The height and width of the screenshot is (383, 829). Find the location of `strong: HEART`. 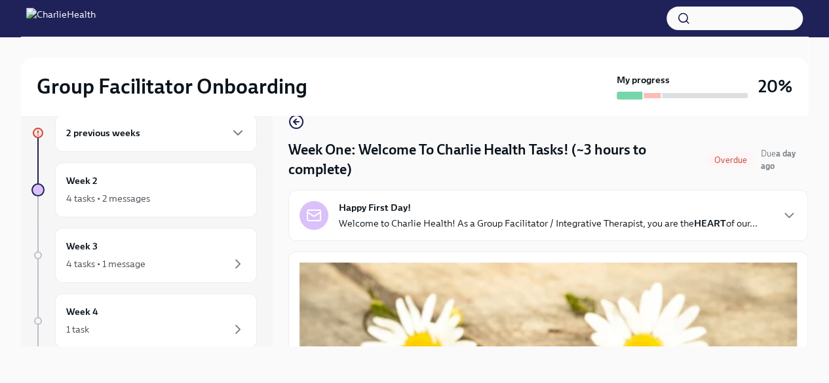

strong: HEART is located at coordinates (710, 223).